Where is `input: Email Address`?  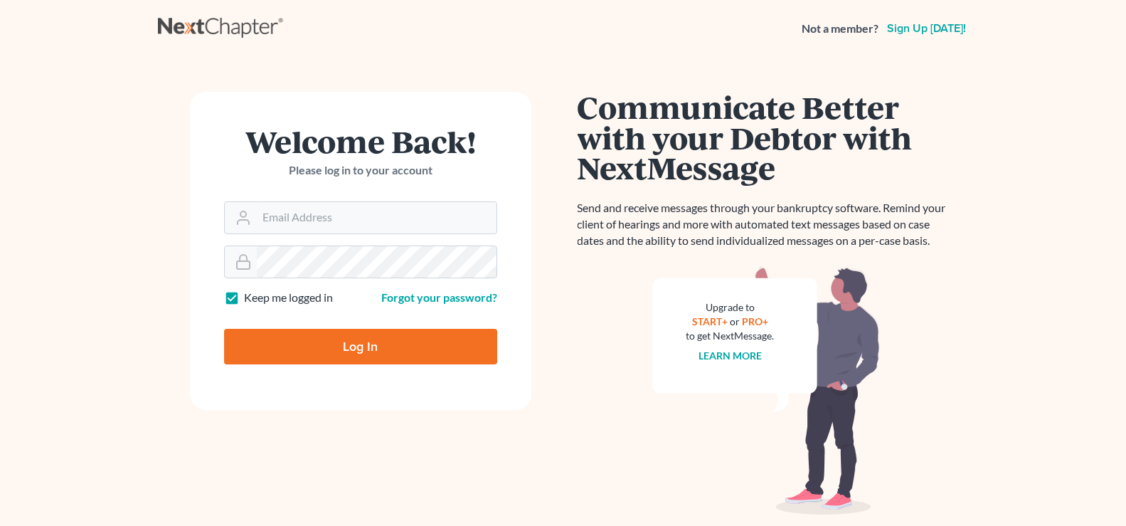 input: Email Address is located at coordinates (376, 218).